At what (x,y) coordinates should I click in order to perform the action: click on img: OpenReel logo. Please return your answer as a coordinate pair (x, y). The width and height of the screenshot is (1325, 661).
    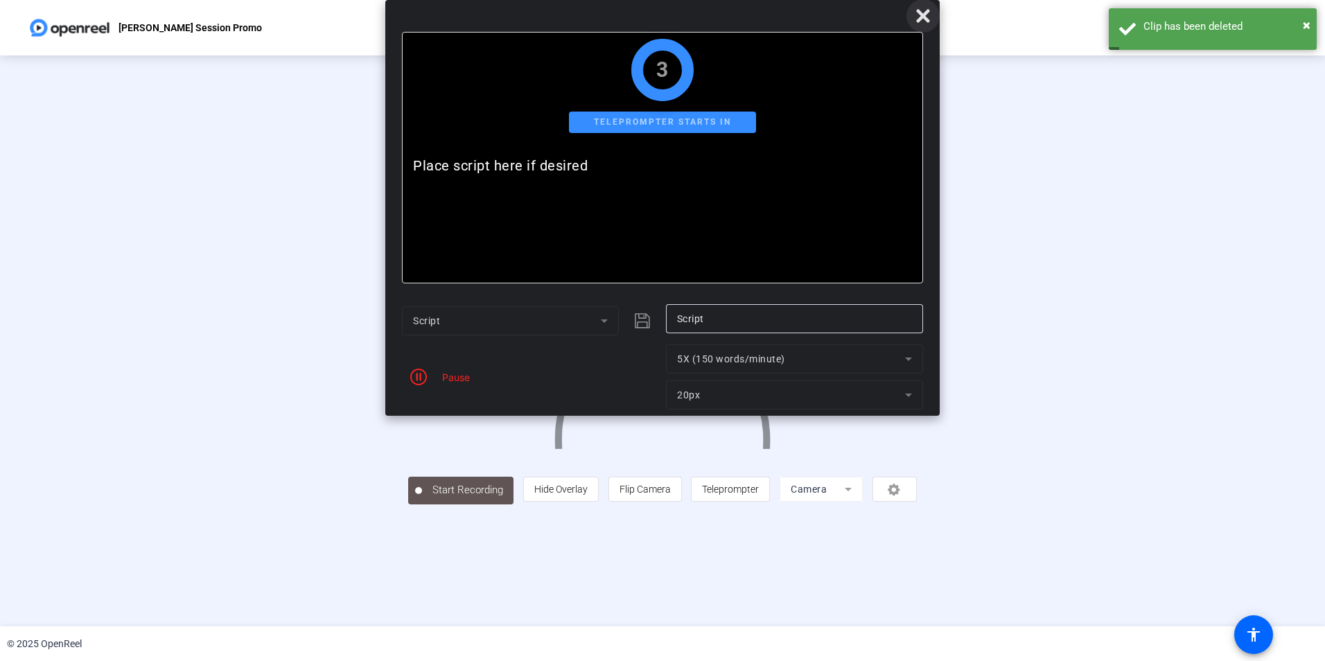
    Looking at the image, I should click on (69, 28).